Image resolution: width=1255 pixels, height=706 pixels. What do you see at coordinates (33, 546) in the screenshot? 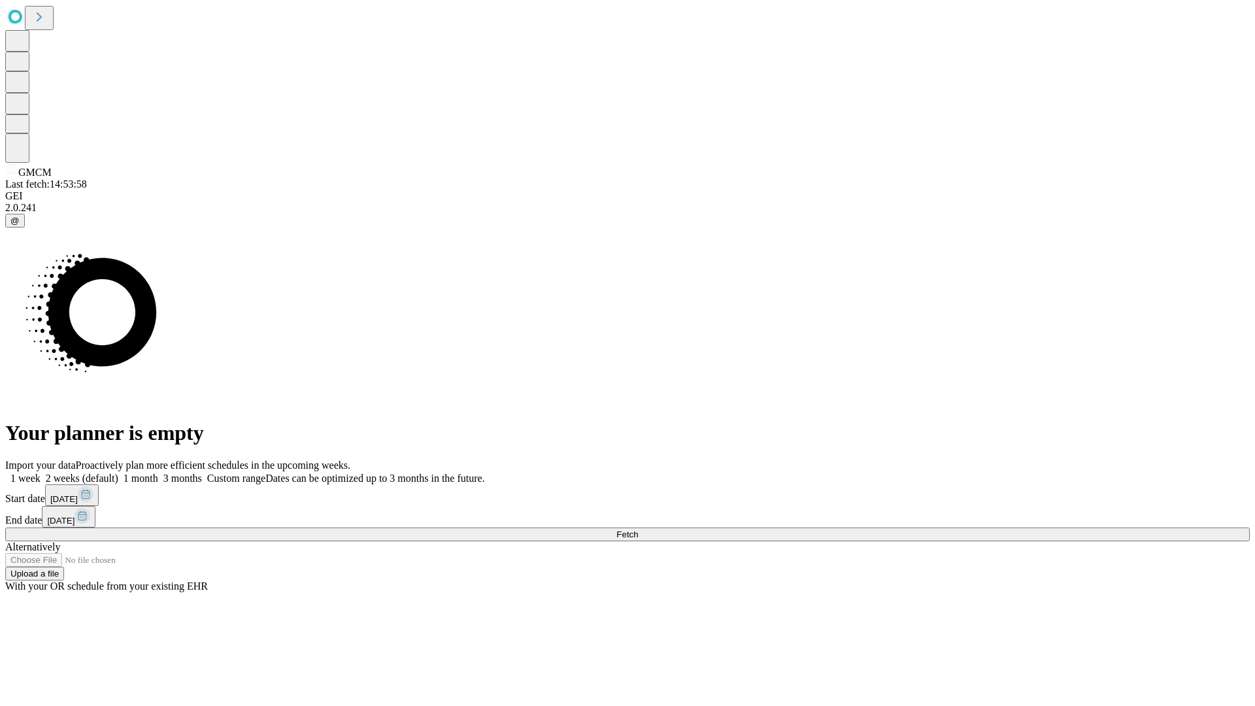
I see `span: Alternatively` at bounding box center [33, 546].